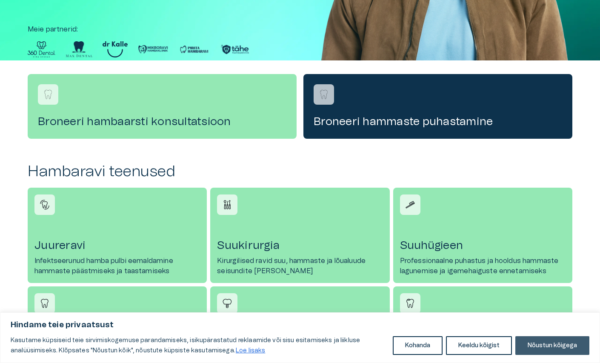 The height and width of the screenshot is (363, 600). What do you see at coordinates (134, 122) in the screenshot?
I see `font: Broneeri hambaarsti konsultatsioon` at bounding box center [134, 122].